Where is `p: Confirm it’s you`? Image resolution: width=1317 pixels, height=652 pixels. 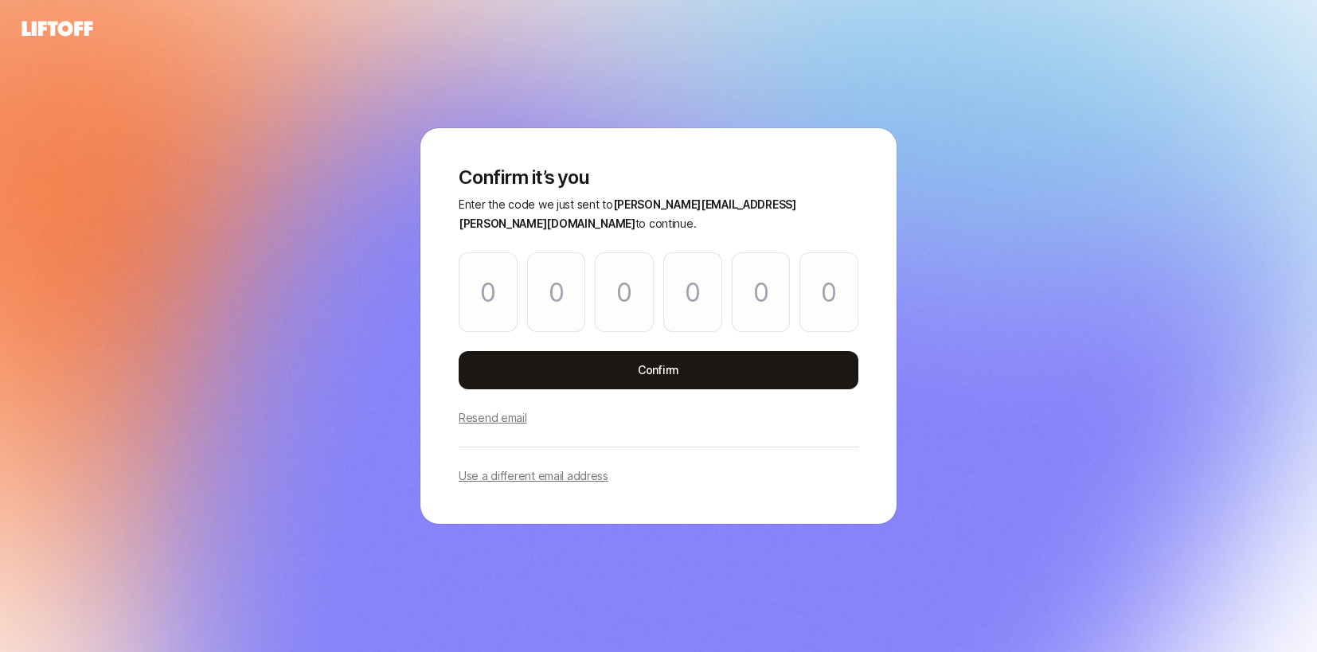 p: Confirm it’s you is located at coordinates (658, 178).